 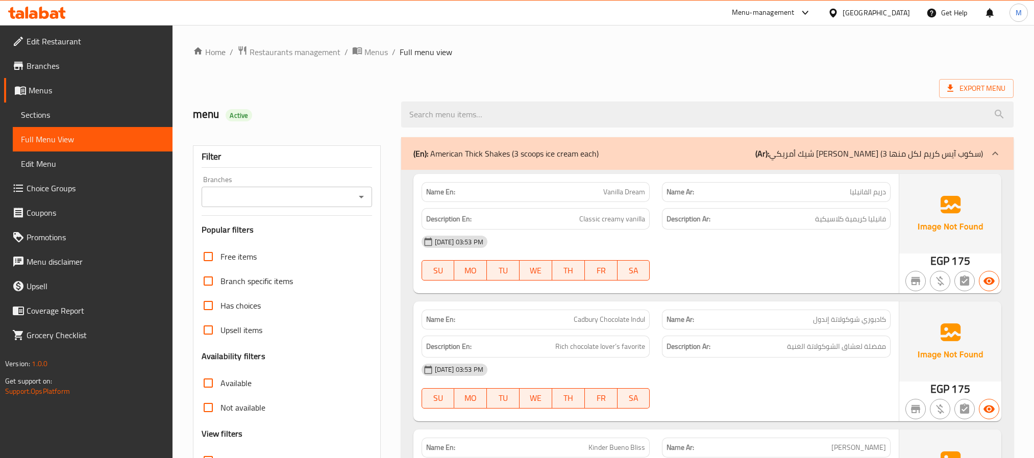 I want to click on div: Menu-management, so click(x=763, y=13).